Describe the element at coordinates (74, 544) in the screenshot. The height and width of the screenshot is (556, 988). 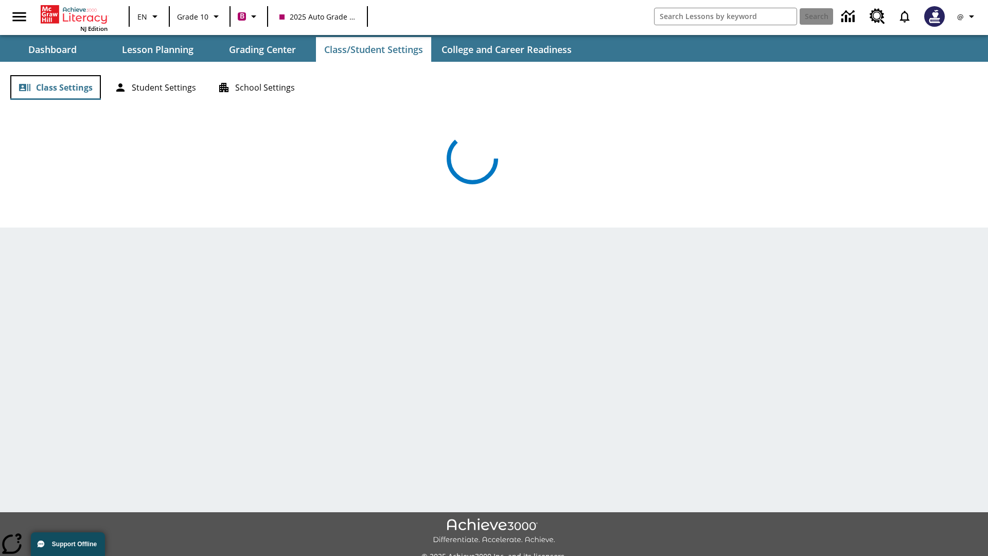
I see `span: Support Offline` at that location.